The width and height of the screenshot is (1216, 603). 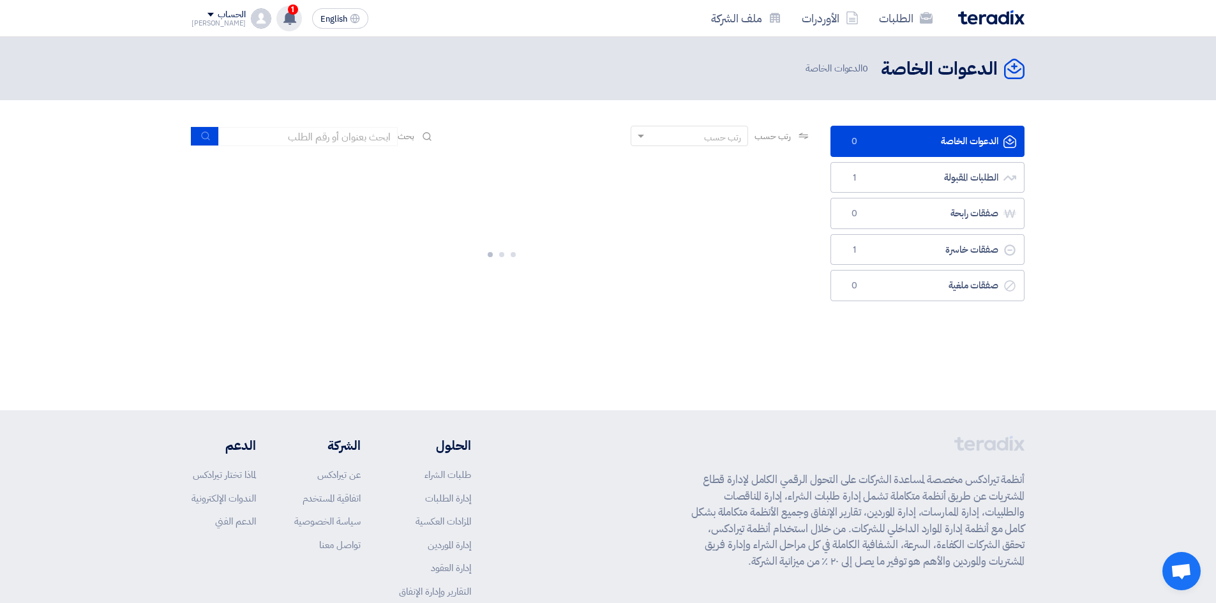 I want to click on a: الندوات الإلكترونية, so click(x=223, y=498).